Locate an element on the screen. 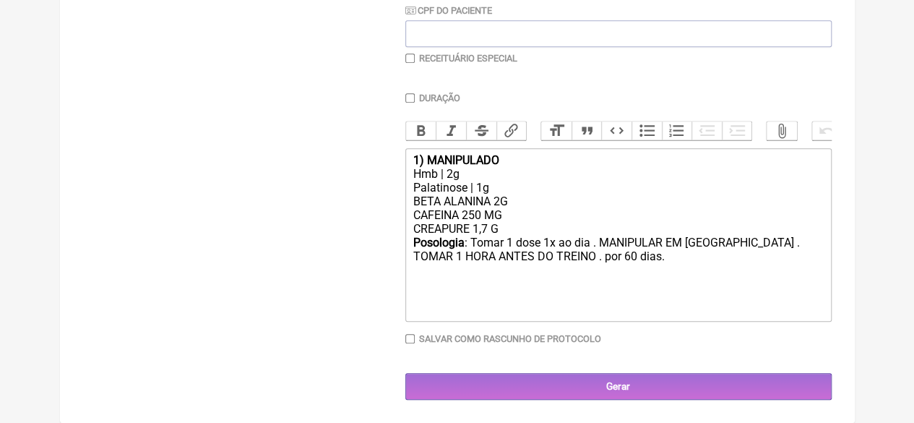 The width and height of the screenshot is (914, 423). div: Hmb | 2g is located at coordinates (618, 173).